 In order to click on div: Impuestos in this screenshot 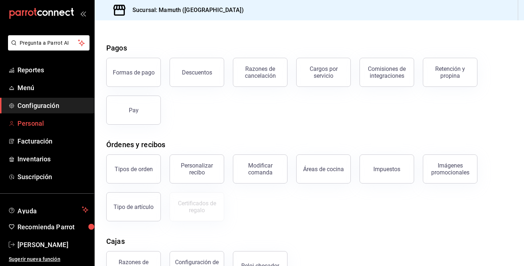, I will do `click(386, 169)`.